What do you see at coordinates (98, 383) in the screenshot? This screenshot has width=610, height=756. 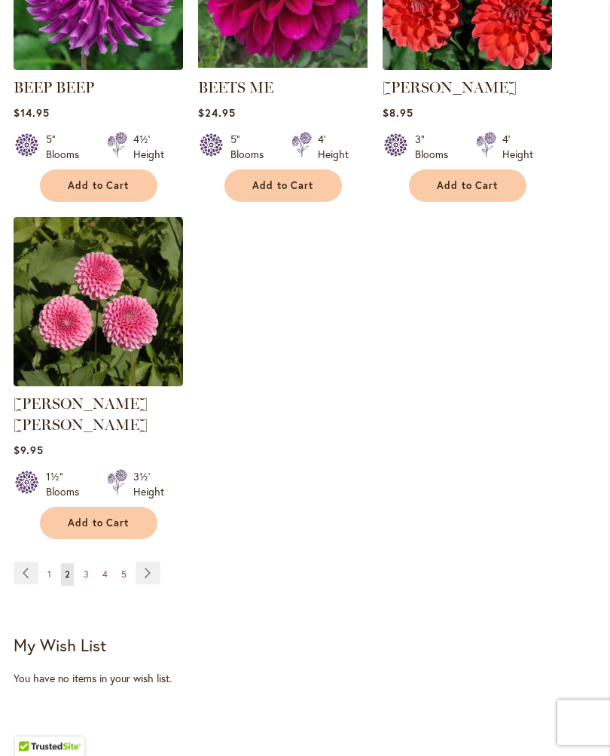 I see `a: BETTY ANNE` at bounding box center [98, 383].